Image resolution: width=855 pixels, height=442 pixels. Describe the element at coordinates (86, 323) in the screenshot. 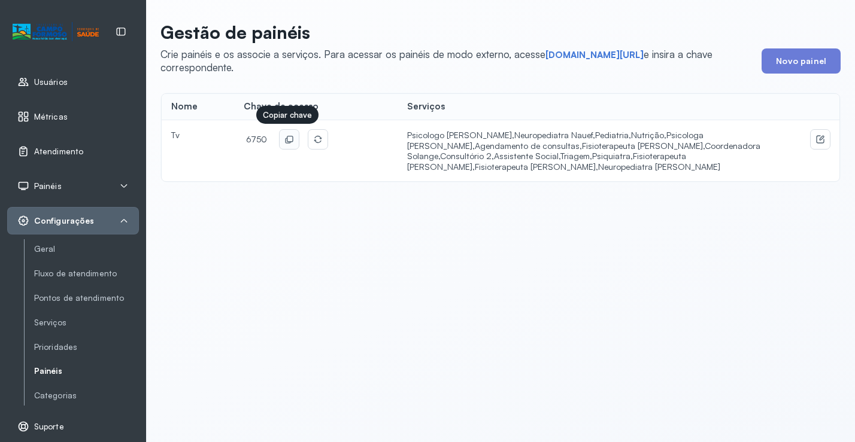

I see `a: Serviços` at that location.